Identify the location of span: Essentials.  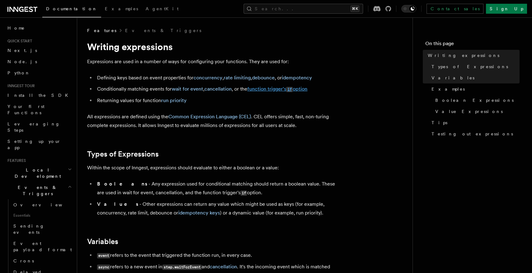
(42, 215).